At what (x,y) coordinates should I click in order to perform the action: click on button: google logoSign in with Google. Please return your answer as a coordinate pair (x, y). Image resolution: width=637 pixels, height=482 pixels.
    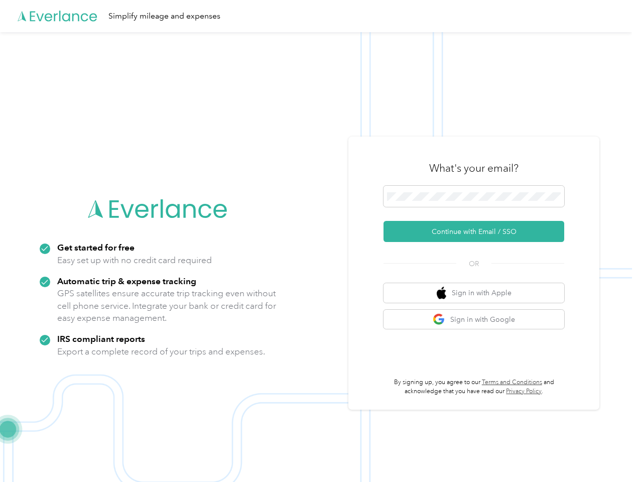
    Looking at the image, I should click on (474, 319).